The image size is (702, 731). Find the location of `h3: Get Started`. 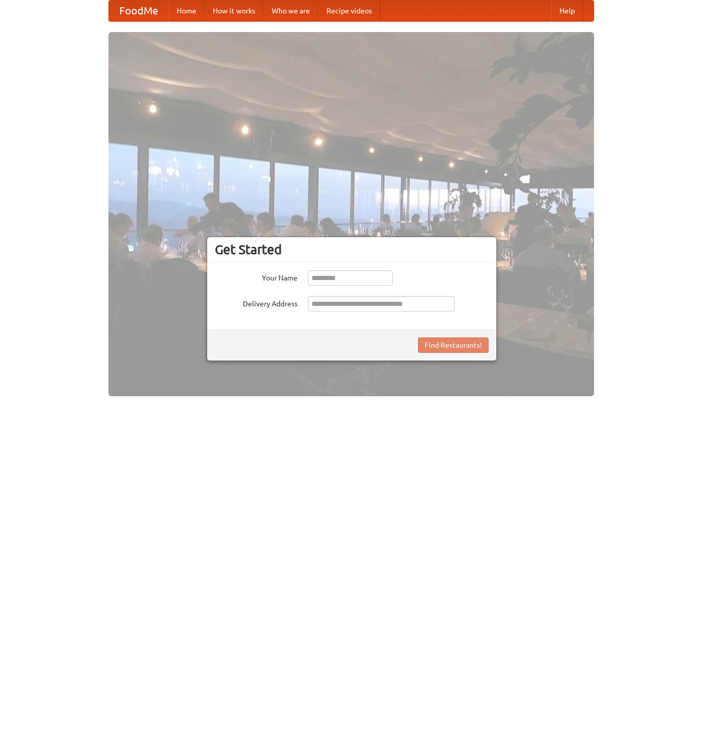

h3: Get Started is located at coordinates (352, 250).